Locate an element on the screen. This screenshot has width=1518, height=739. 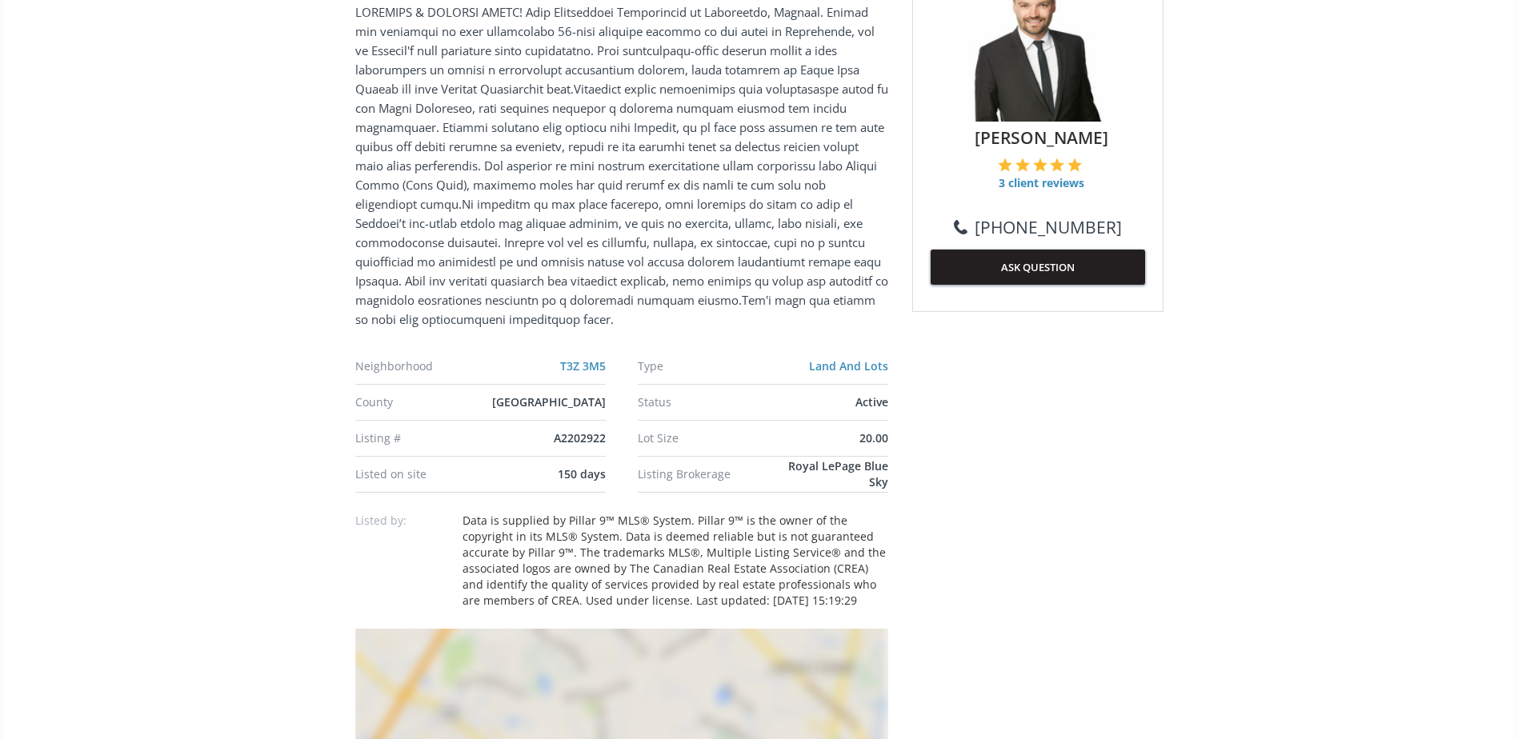
div: Type is located at coordinates (704, 367).